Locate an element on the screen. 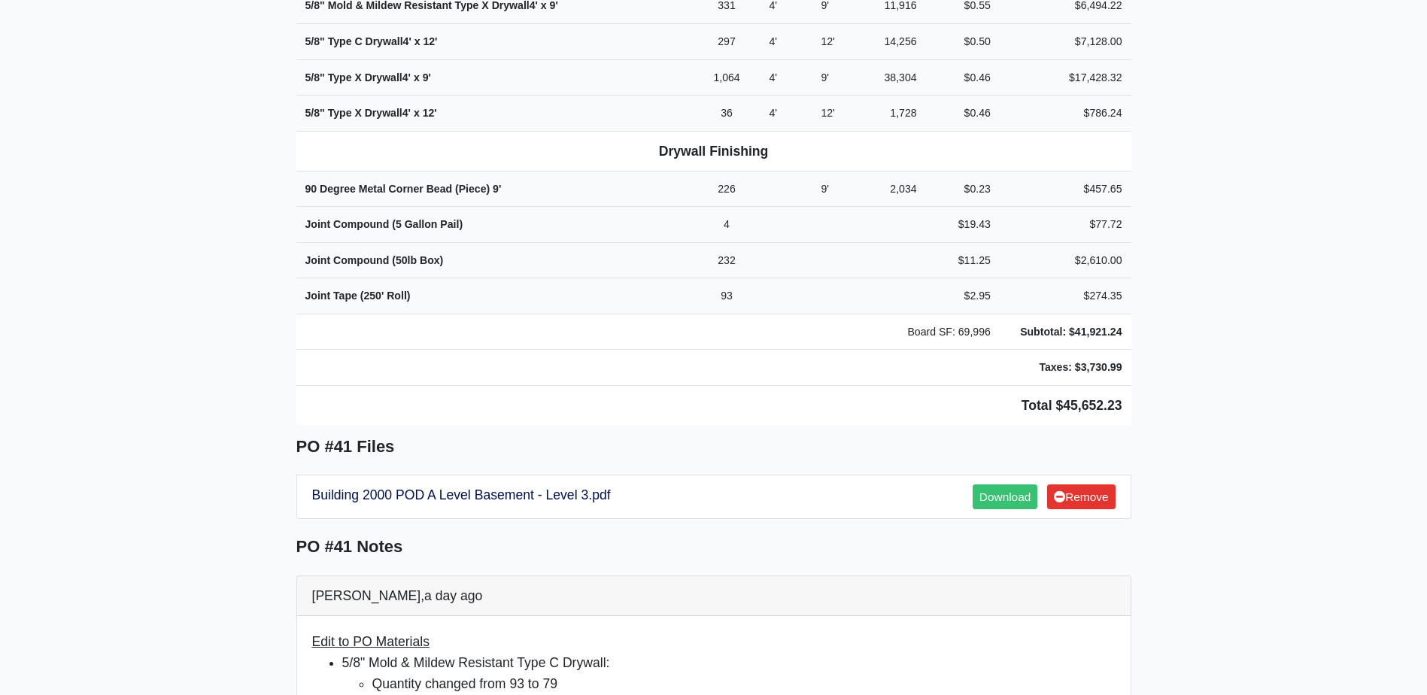  td: 36 is located at coordinates (726, 114).